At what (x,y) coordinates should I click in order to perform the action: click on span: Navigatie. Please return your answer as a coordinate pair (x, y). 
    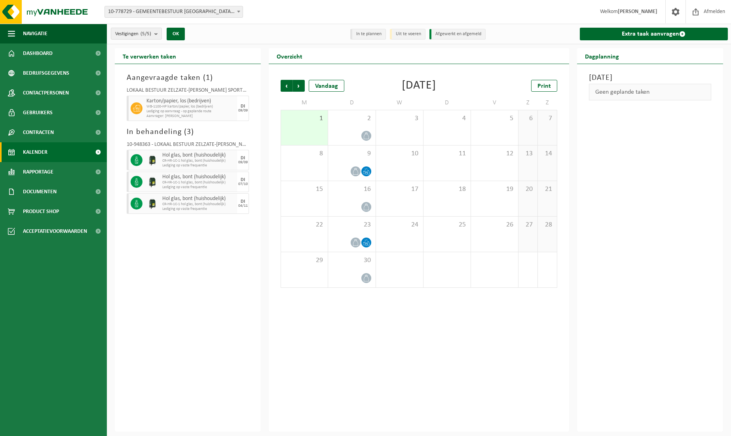
    Looking at the image, I should click on (35, 34).